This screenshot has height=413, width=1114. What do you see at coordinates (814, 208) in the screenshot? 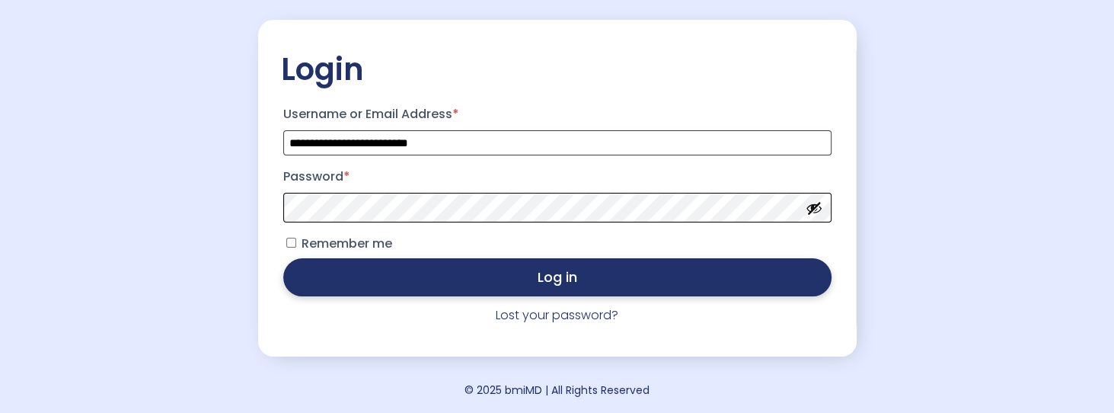
I see `button: Show password` at bounding box center [814, 208].